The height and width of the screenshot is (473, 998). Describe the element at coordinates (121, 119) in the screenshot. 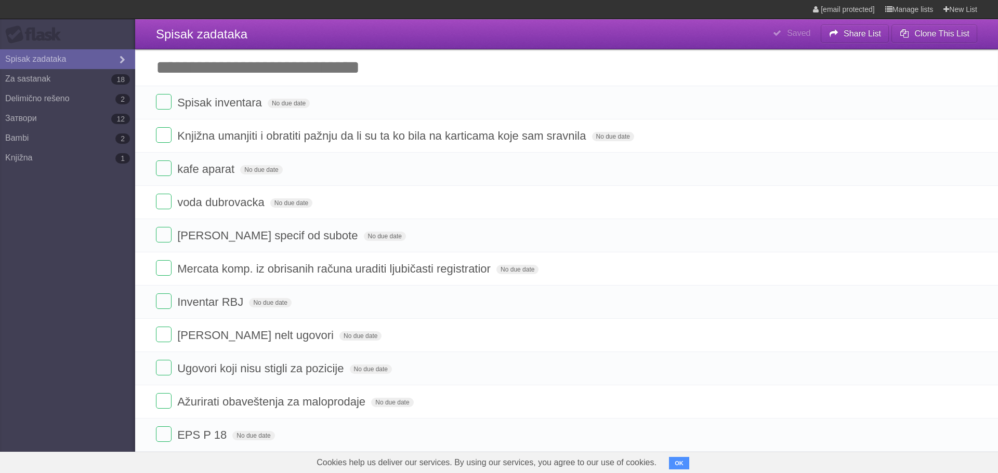

I see `b: 12` at that location.